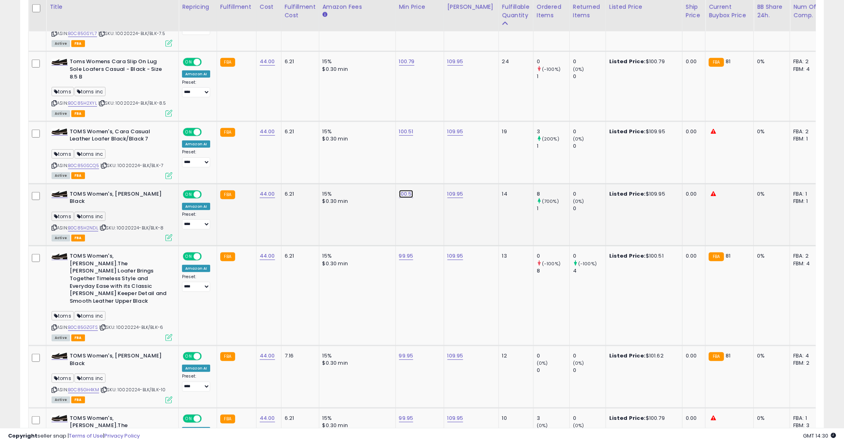 This screenshot has width=844, height=444. I want to click on a: B0C85GSCQ5, so click(83, 166).